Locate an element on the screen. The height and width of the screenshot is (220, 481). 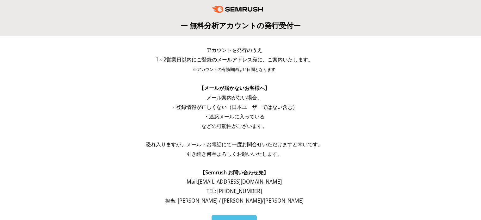
span: 【メールが届かないお客様へ】 is located at coordinates (234, 88).